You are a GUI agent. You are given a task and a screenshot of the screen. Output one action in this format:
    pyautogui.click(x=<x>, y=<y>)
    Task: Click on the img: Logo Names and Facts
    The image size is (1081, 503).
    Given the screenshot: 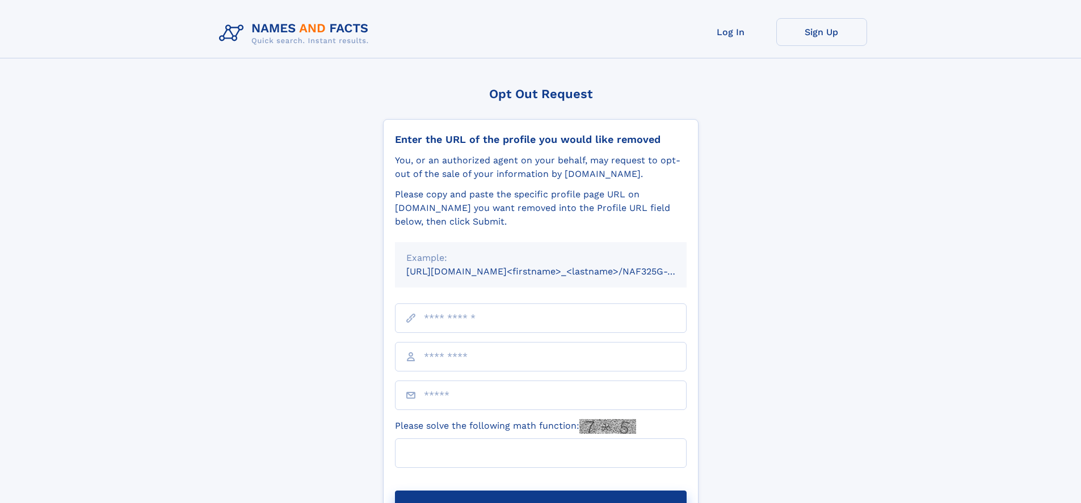 What is the action you would take?
    pyautogui.click(x=296, y=33)
    